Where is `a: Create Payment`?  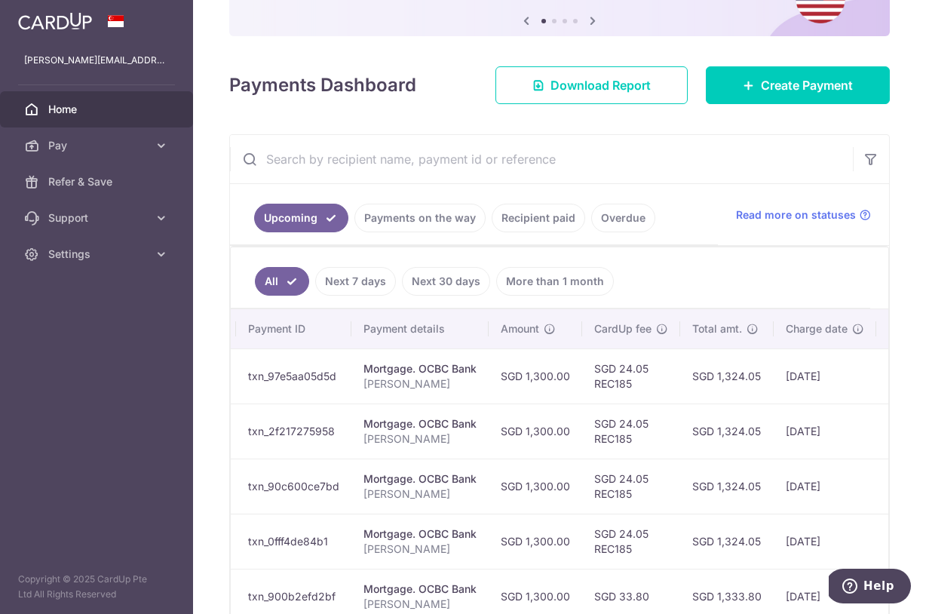 a: Create Payment is located at coordinates (798, 85).